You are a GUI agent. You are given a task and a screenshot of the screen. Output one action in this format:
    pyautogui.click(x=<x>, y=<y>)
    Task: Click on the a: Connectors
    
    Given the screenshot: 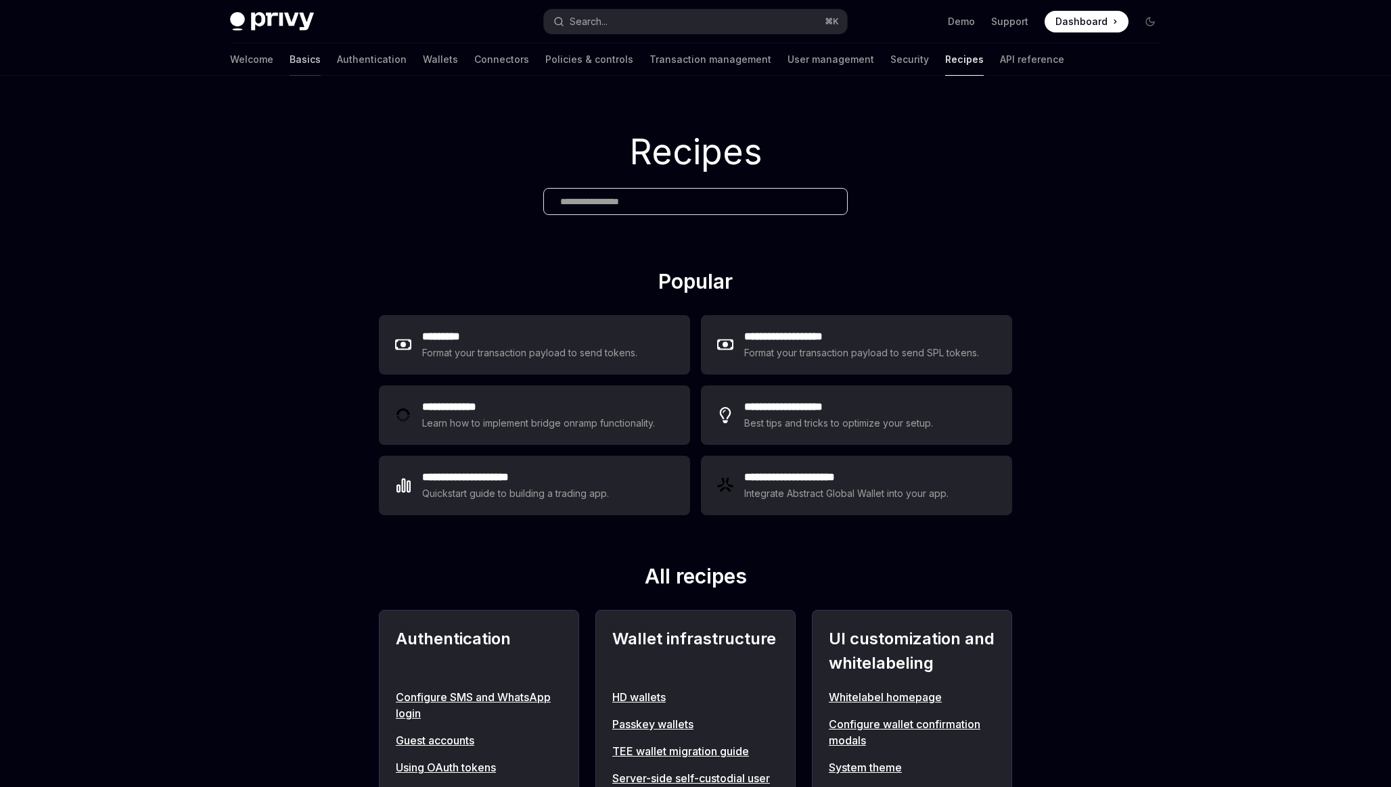 What is the action you would take?
    pyautogui.click(x=501, y=60)
    